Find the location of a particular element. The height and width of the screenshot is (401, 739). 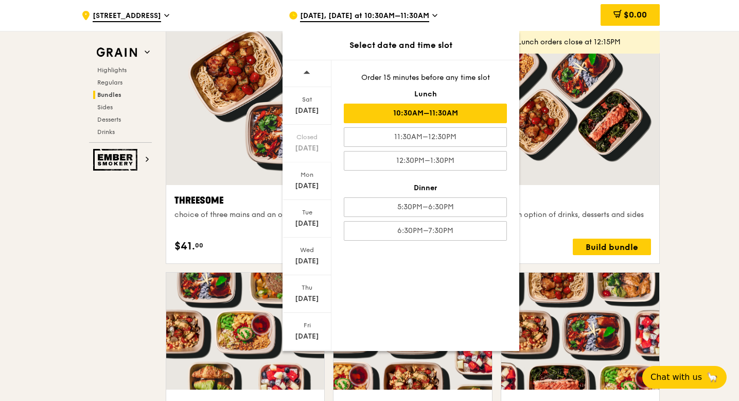

span: $41. is located at coordinates (185, 246).